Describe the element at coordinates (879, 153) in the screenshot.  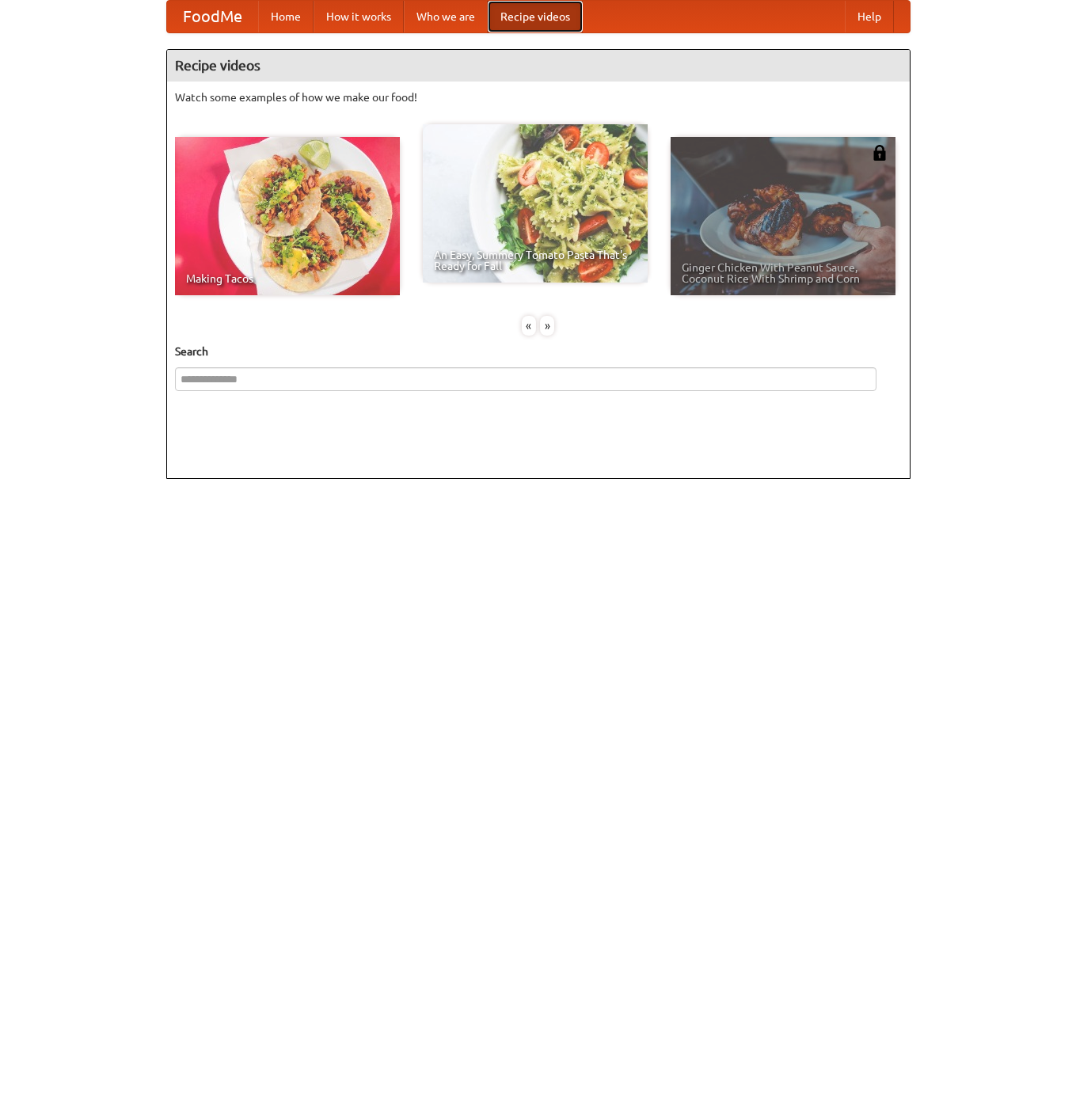
I see `img: 483408.png` at that location.